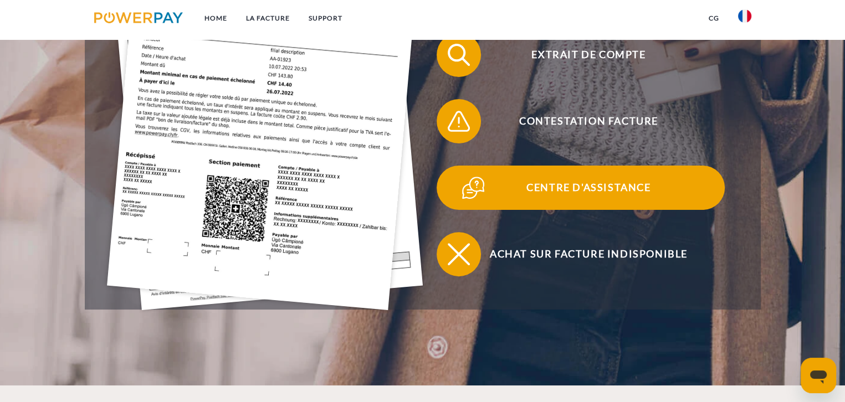 Image resolution: width=845 pixels, height=402 pixels. What do you see at coordinates (459, 254) in the screenshot?
I see `img: qb_close.svg` at bounding box center [459, 254].